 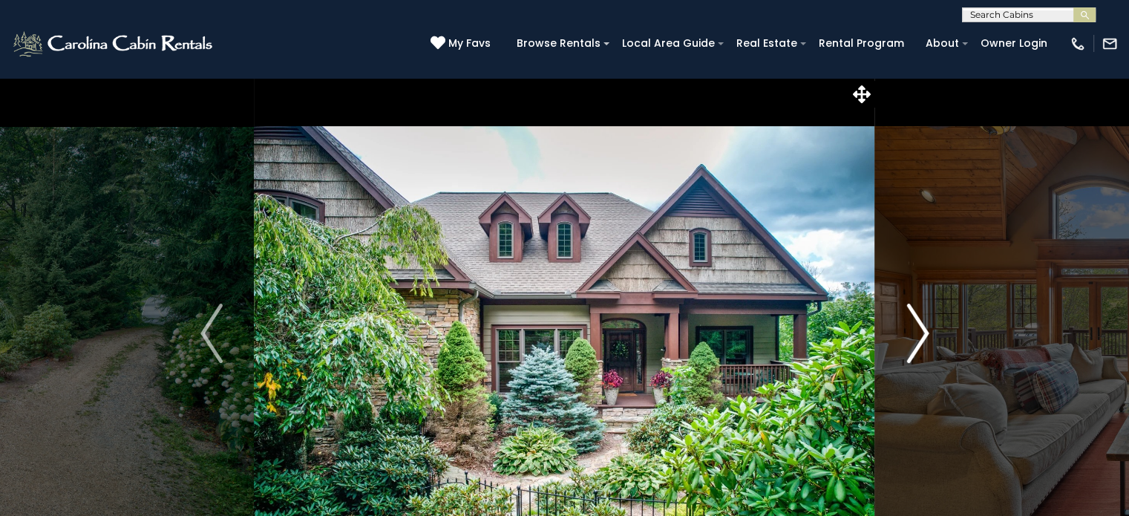 What do you see at coordinates (1078, 44) in the screenshot?
I see `img: phone-regular-white.png` at bounding box center [1078, 44].